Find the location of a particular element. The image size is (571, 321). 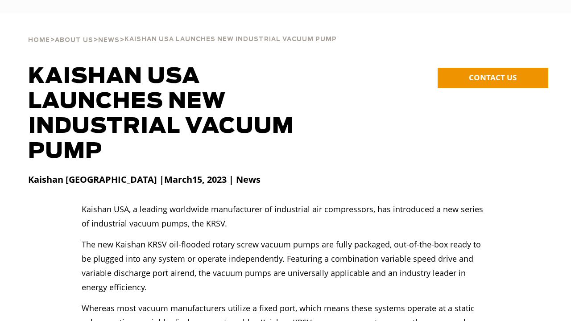

a: About Us is located at coordinates (74, 40).